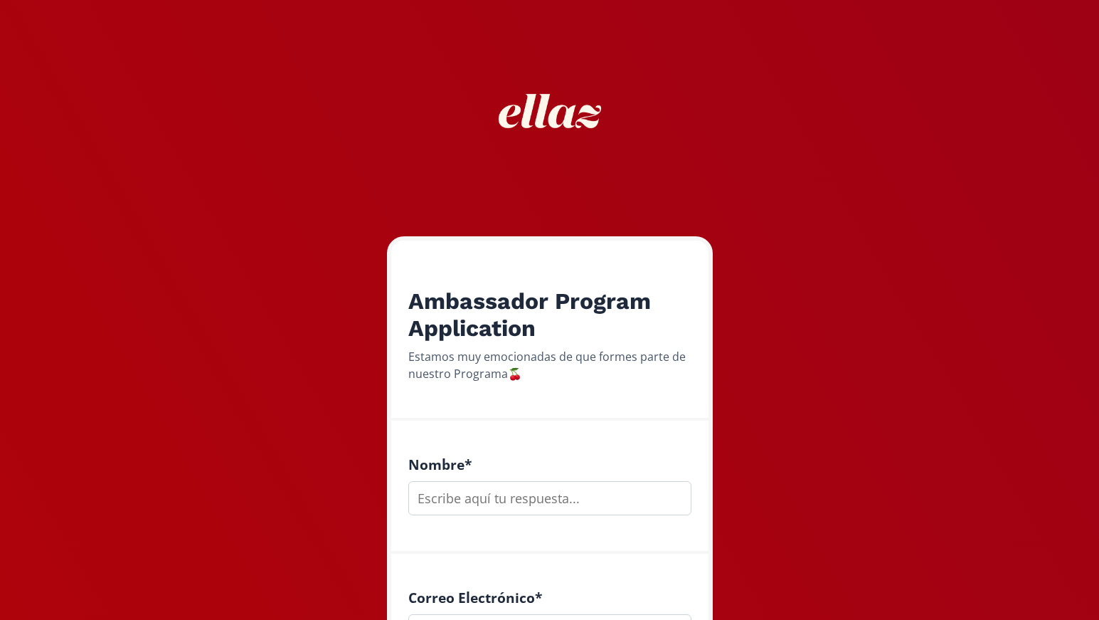 This screenshot has width=1099, height=620. I want to click on h4: Nombre *, so click(550, 464).